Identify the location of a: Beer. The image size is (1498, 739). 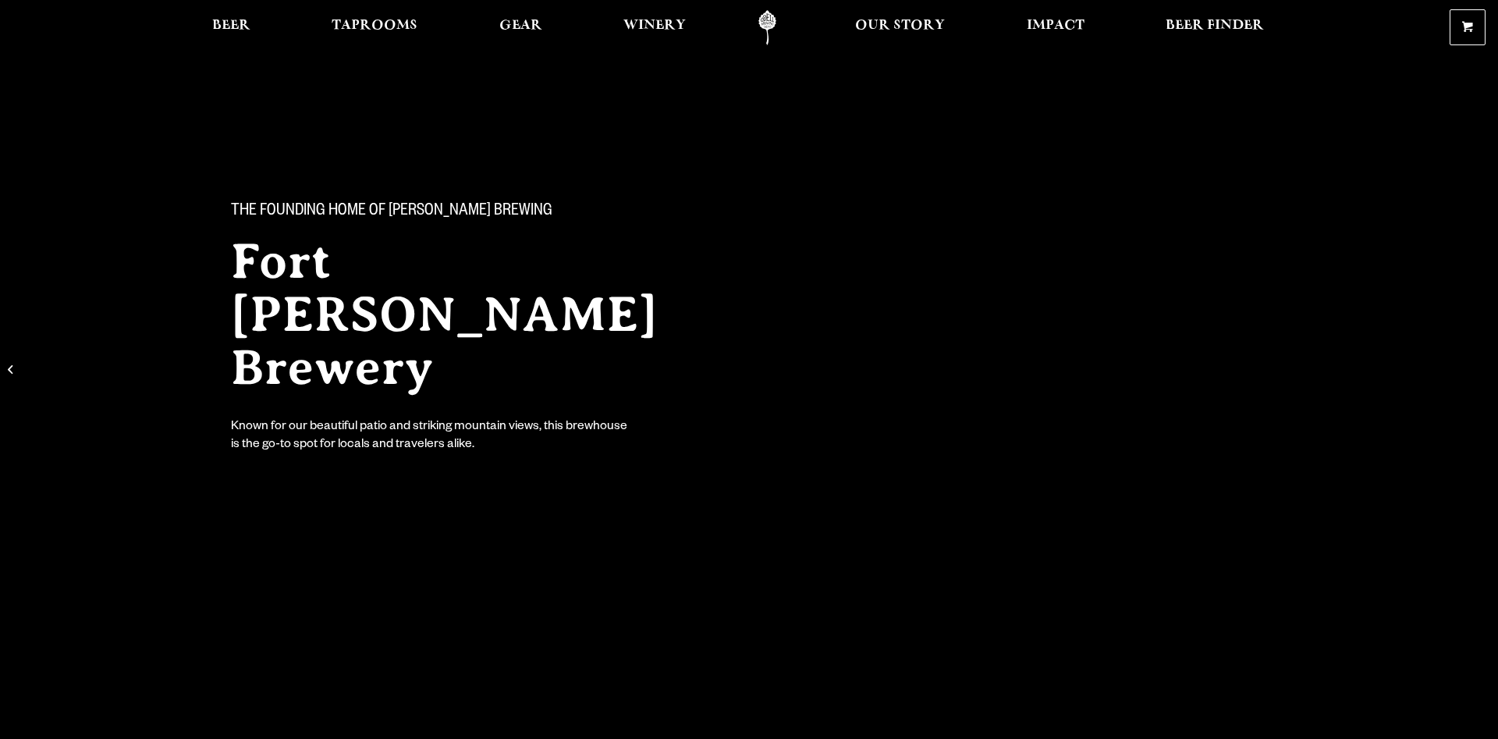
(231, 27).